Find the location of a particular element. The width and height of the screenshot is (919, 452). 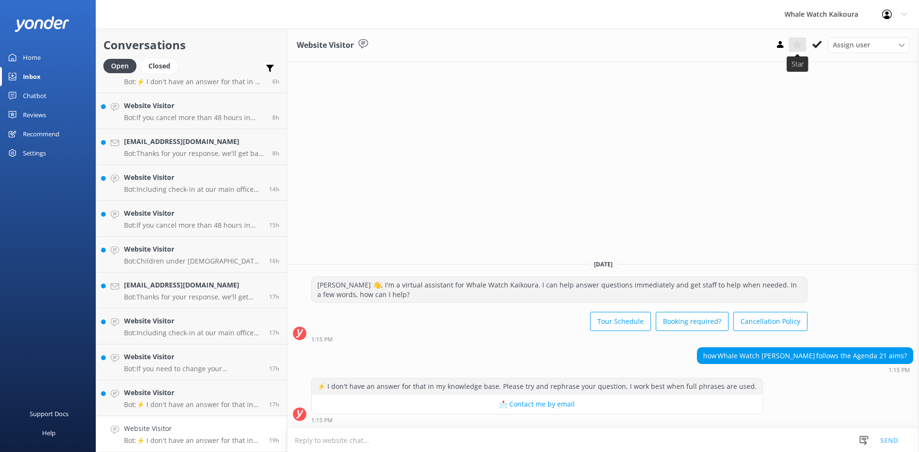

div: ⚡ I don't have an answer for that in my knowledge base. Please try and rephrase your question, I ... is located at coordinates (537, 387).